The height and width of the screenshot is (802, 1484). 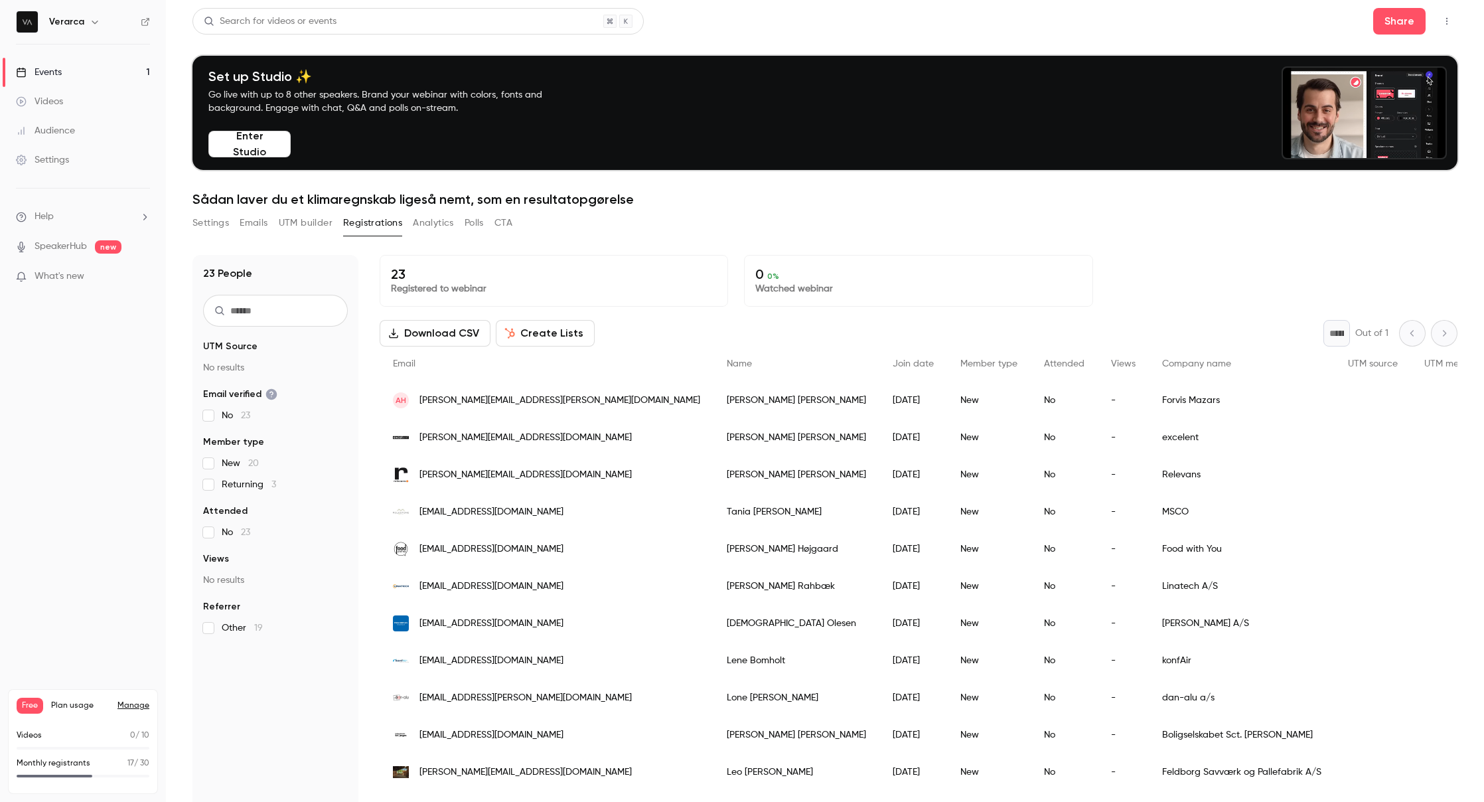 What do you see at coordinates (275, 487) in the screenshot?
I see `section: facet-groups` at bounding box center [275, 487].